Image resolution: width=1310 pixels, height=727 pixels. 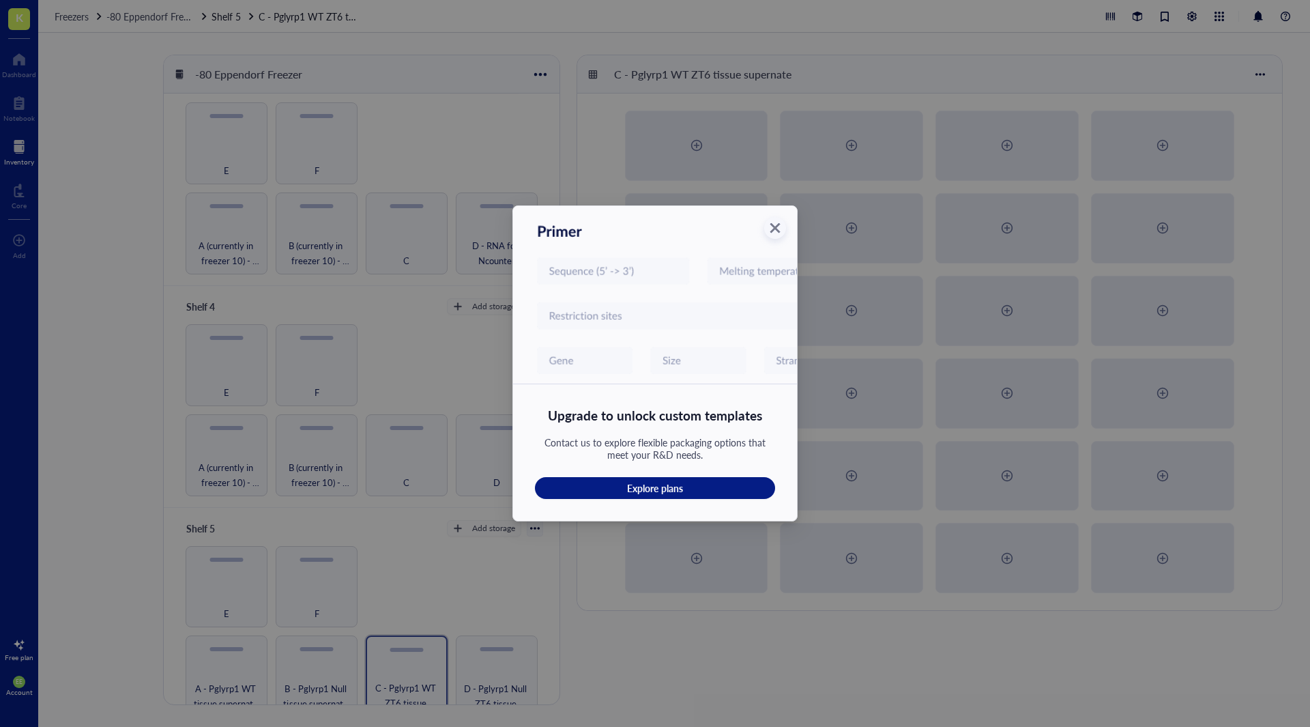 What do you see at coordinates (654, 488) in the screenshot?
I see `span: Explore plans` at bounding box center [654, 488].